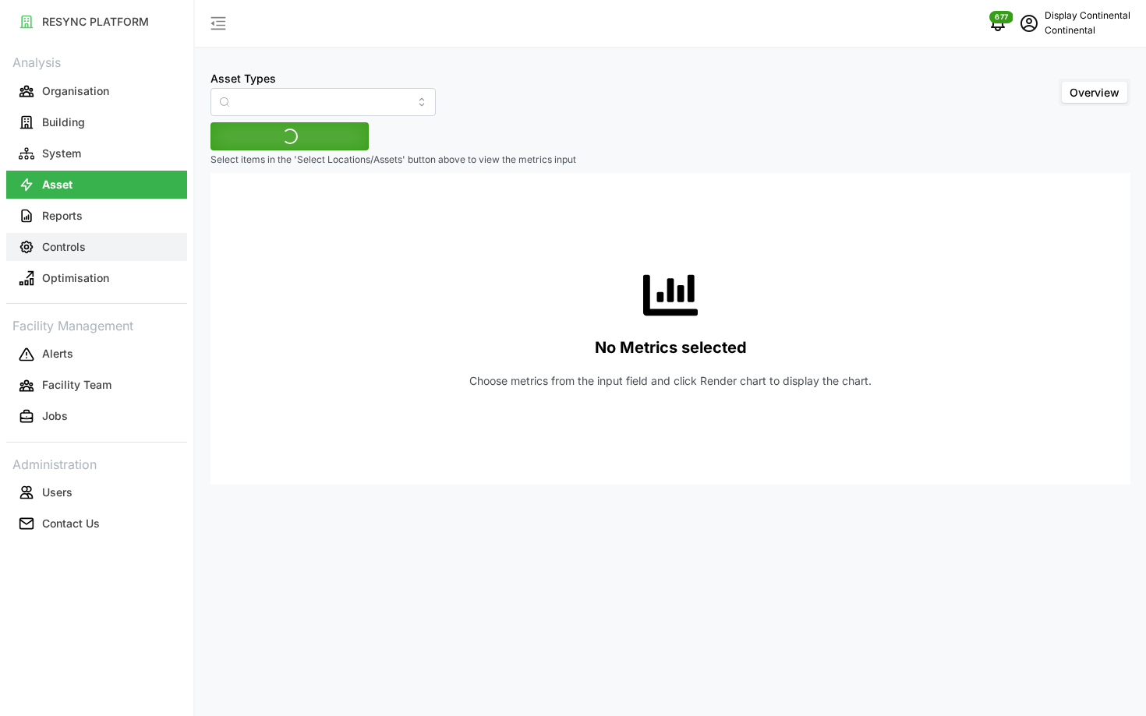 The image size is (1146, 716). What do you see at coordinates (97, 278) in the screenshot?
I see `a: Optimisation` at bounding box center [97, 278].